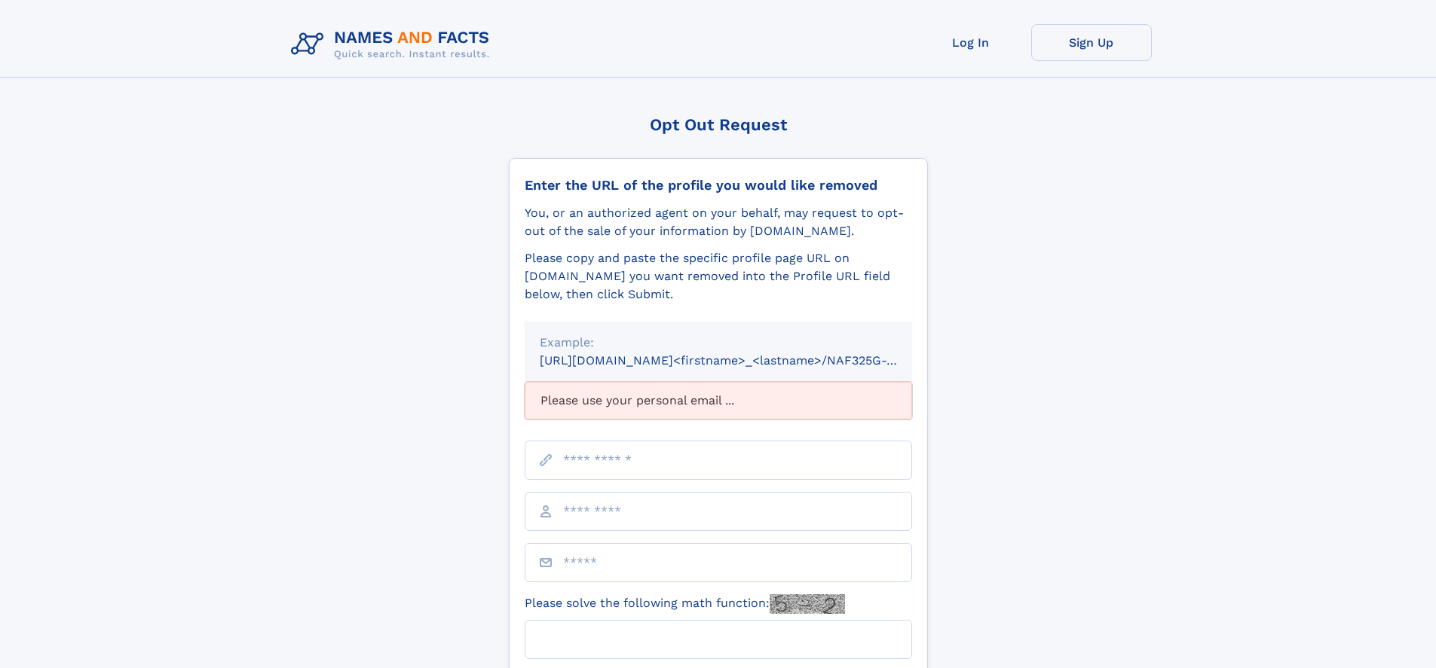 The width and height of the screenshot is (1436, 668). Describe the element at coordinates (393, 44) in the screenshot. I see `img: Logo Names and Facts` at that location.